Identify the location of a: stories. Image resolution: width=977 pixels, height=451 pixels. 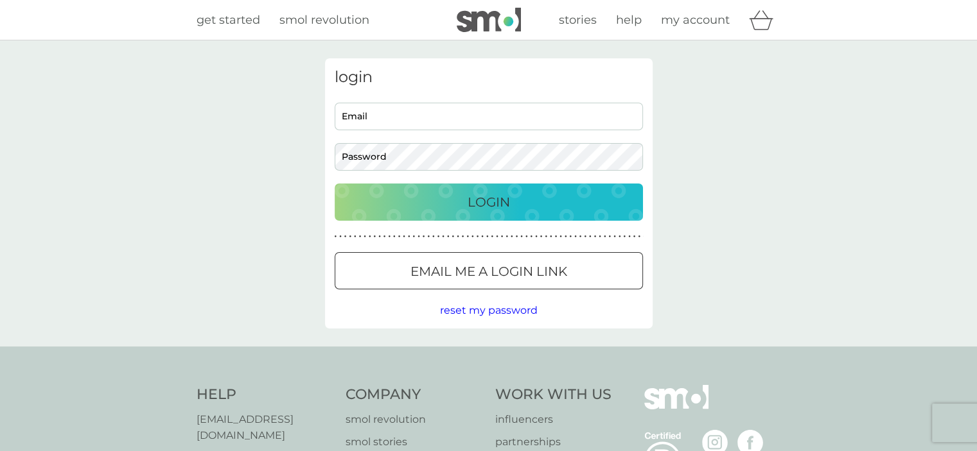
(577, 20).